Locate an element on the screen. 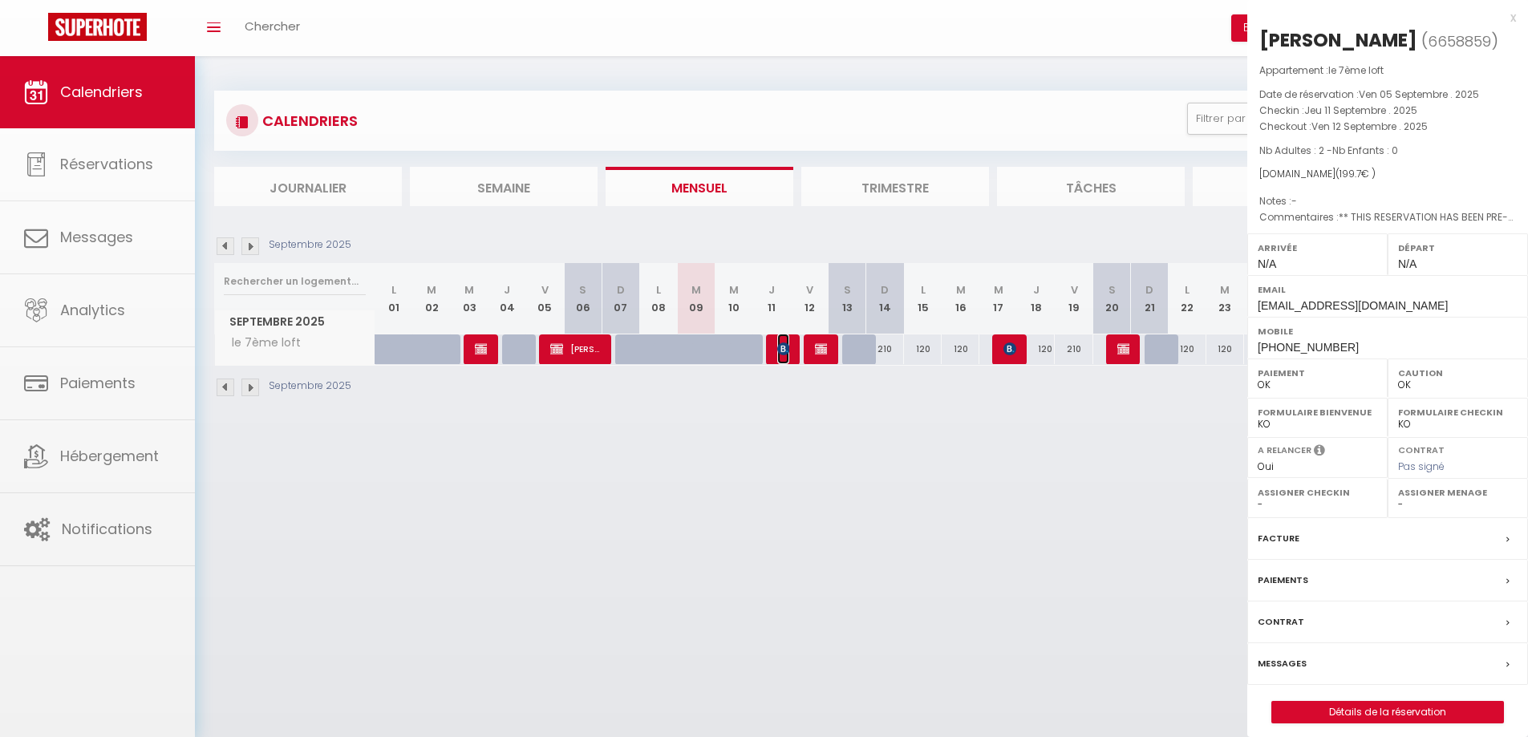  label: Paiement is located at coordinates (1317, 373).